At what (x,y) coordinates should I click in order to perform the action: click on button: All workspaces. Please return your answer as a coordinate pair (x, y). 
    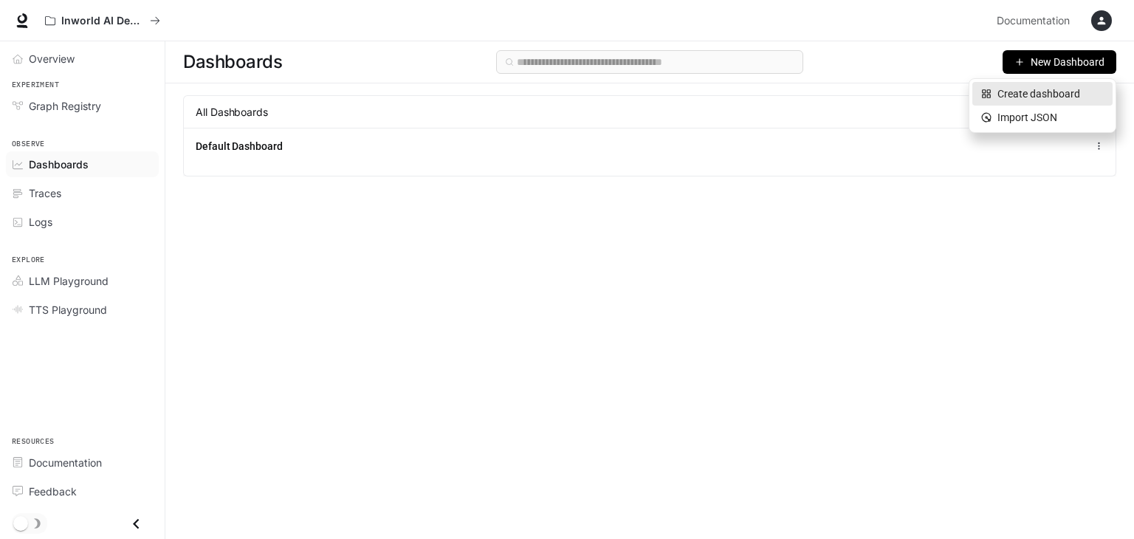
    Looking at the image, I should click on (103, 21).